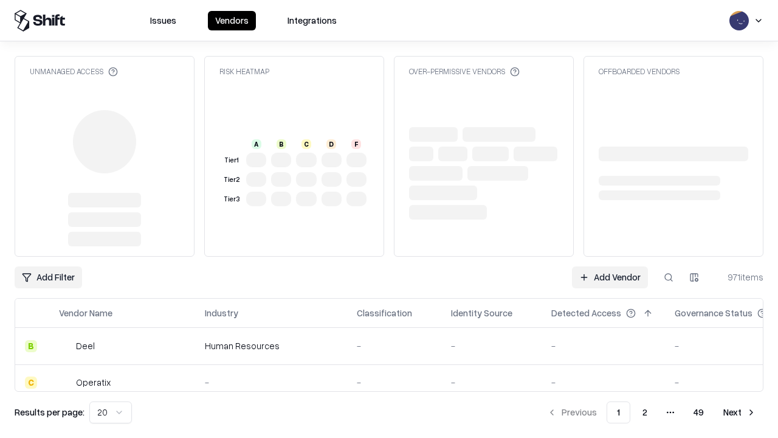 The height and width of the screenshot is (438, 778). What do you see at coordinates (639, 71) in the screenshot?
I see `div: Offboarded Vendors` at bounding box center [639, 71].